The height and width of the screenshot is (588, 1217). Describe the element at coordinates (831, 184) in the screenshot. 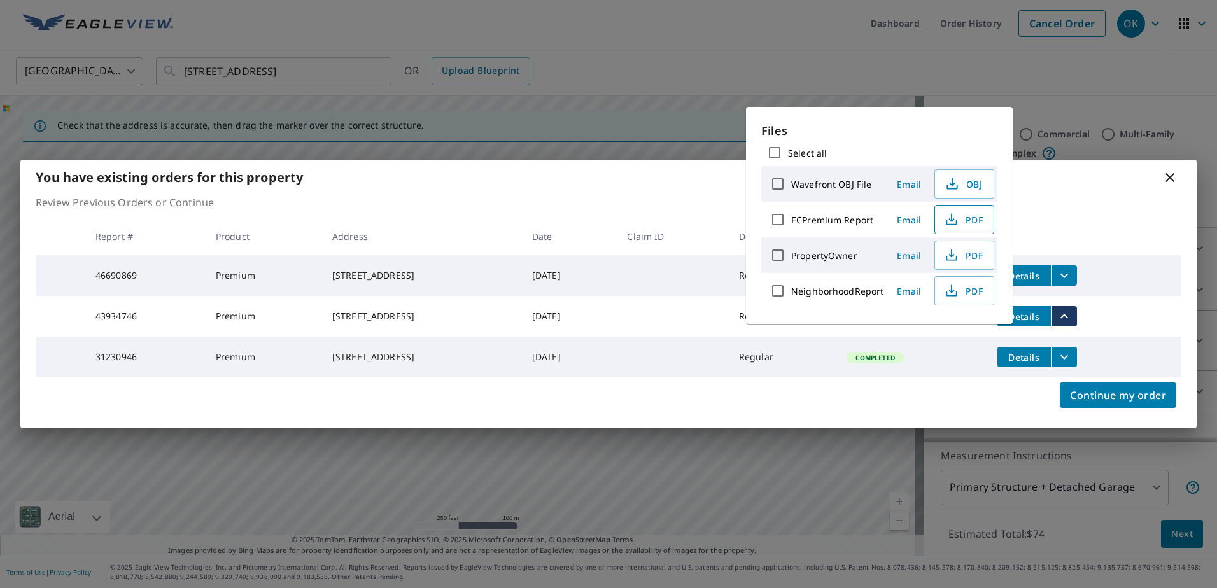

I see `label: Wavefront OBJ File` at that location.